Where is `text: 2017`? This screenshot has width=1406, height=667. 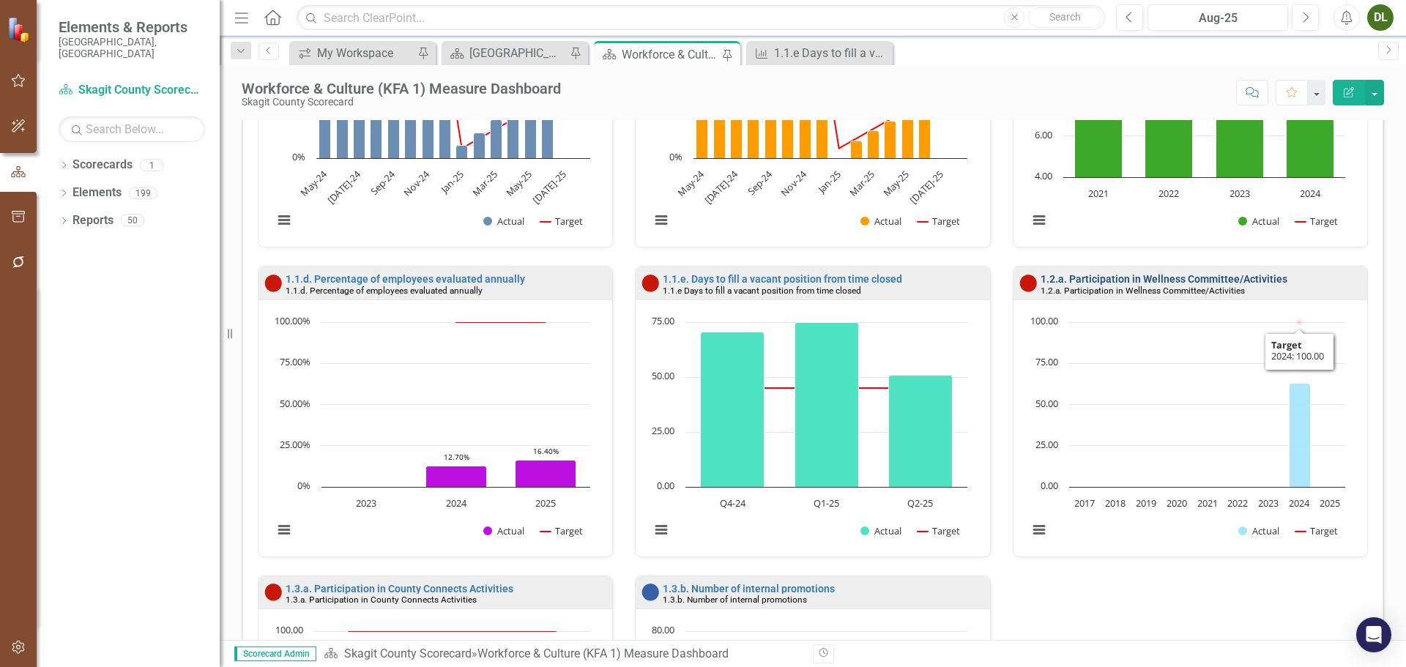
text: 2017 is located at coordinates (1084, 503).